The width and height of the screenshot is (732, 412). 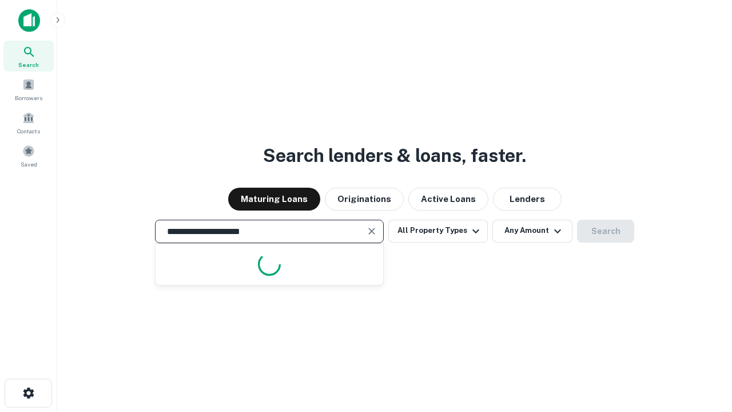 I want to click on button: All Property Types, so click(x=438, y=231).